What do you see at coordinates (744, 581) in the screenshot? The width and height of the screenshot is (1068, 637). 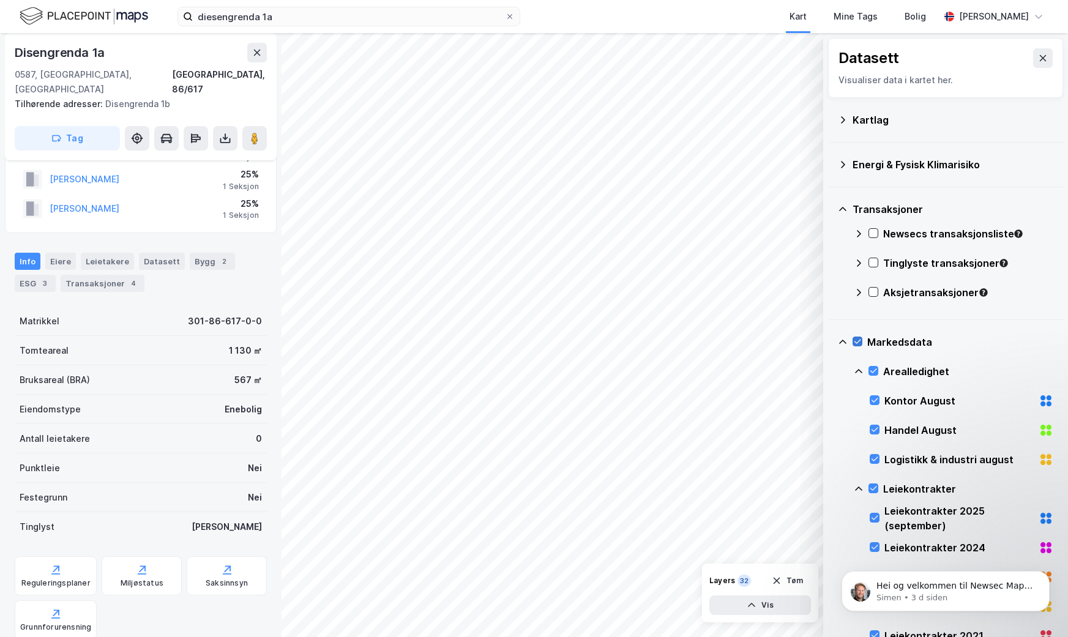 I see `div: 32` at bounding box center [744, 581].